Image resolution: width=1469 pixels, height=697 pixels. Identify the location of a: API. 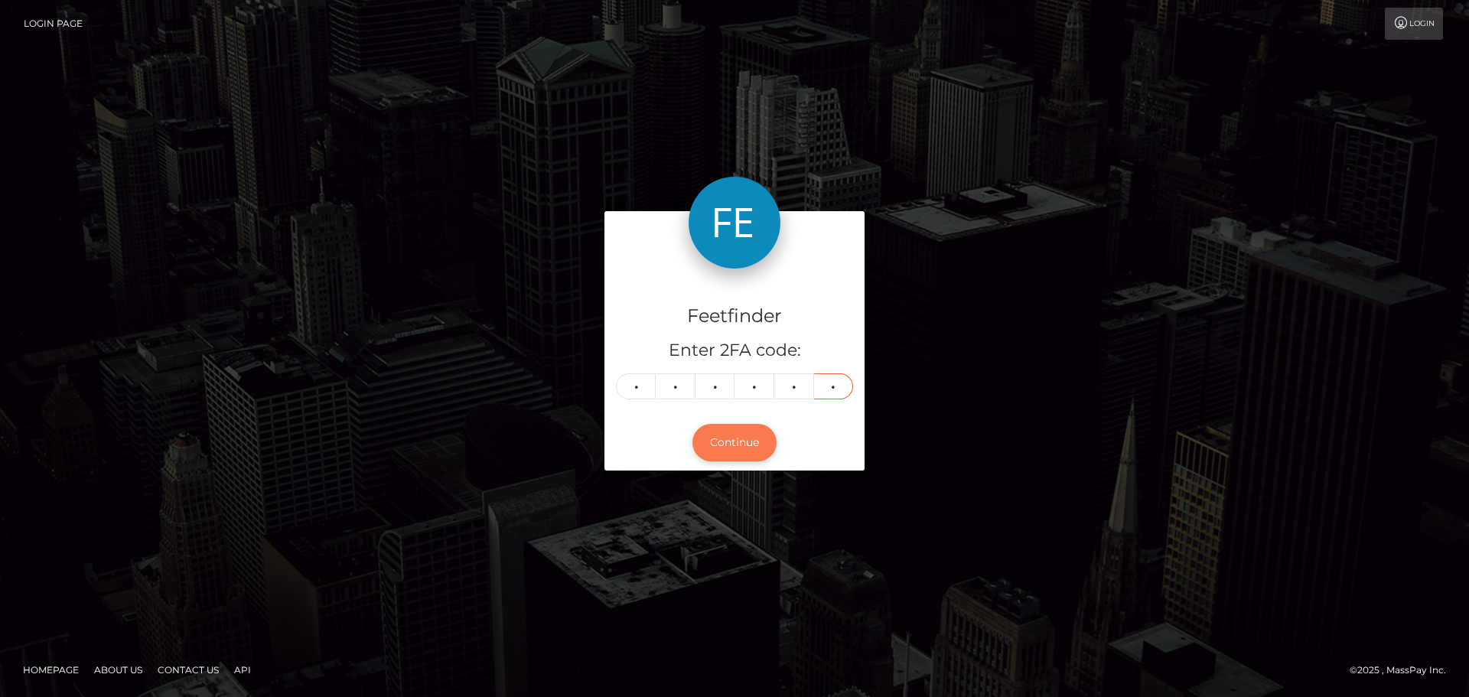
(243, 670).